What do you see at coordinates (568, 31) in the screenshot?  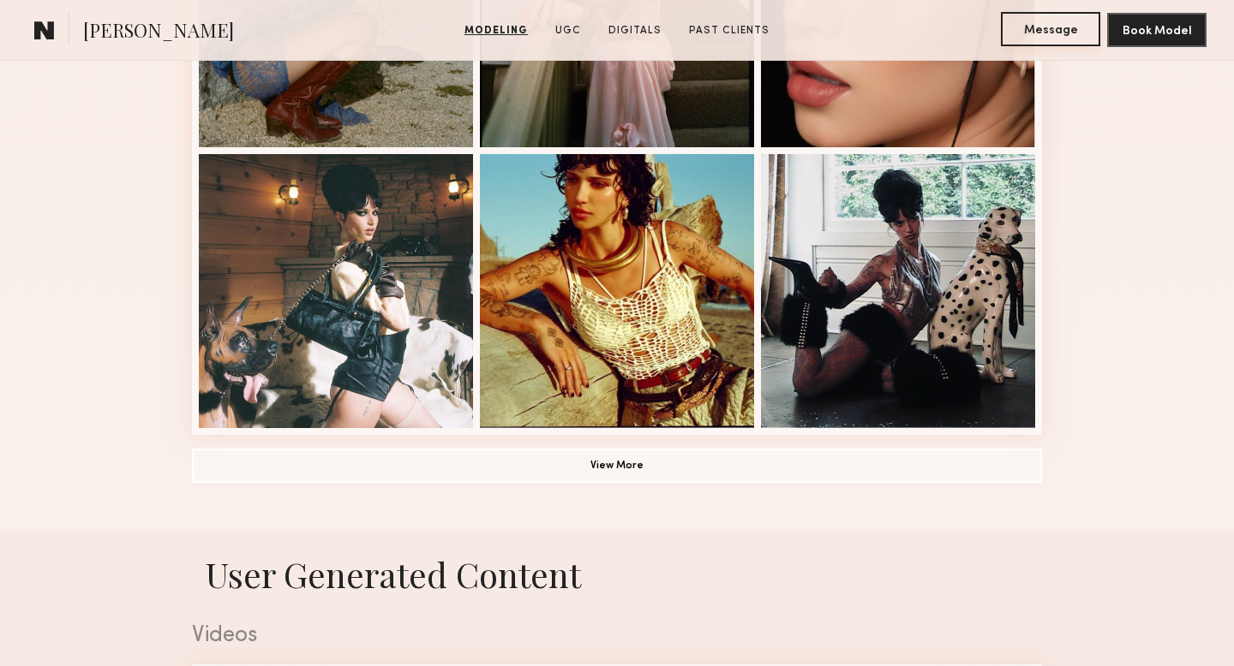 I see `a: UGC` at bounding box center [568, 31].